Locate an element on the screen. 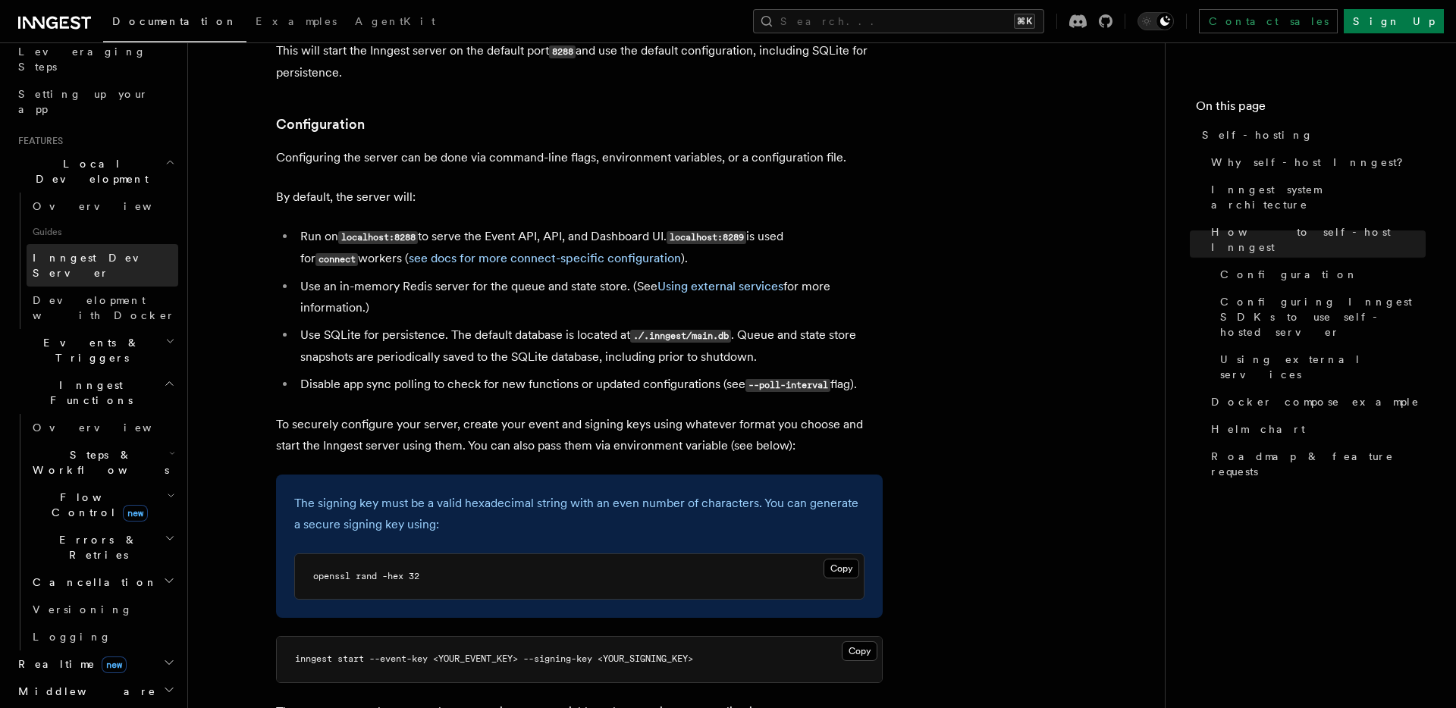 This screenshot has height=708, width=1456. p: This will start the Inngest server on the default port and use the default configuration, includi... is located at coordinates (580, 61).